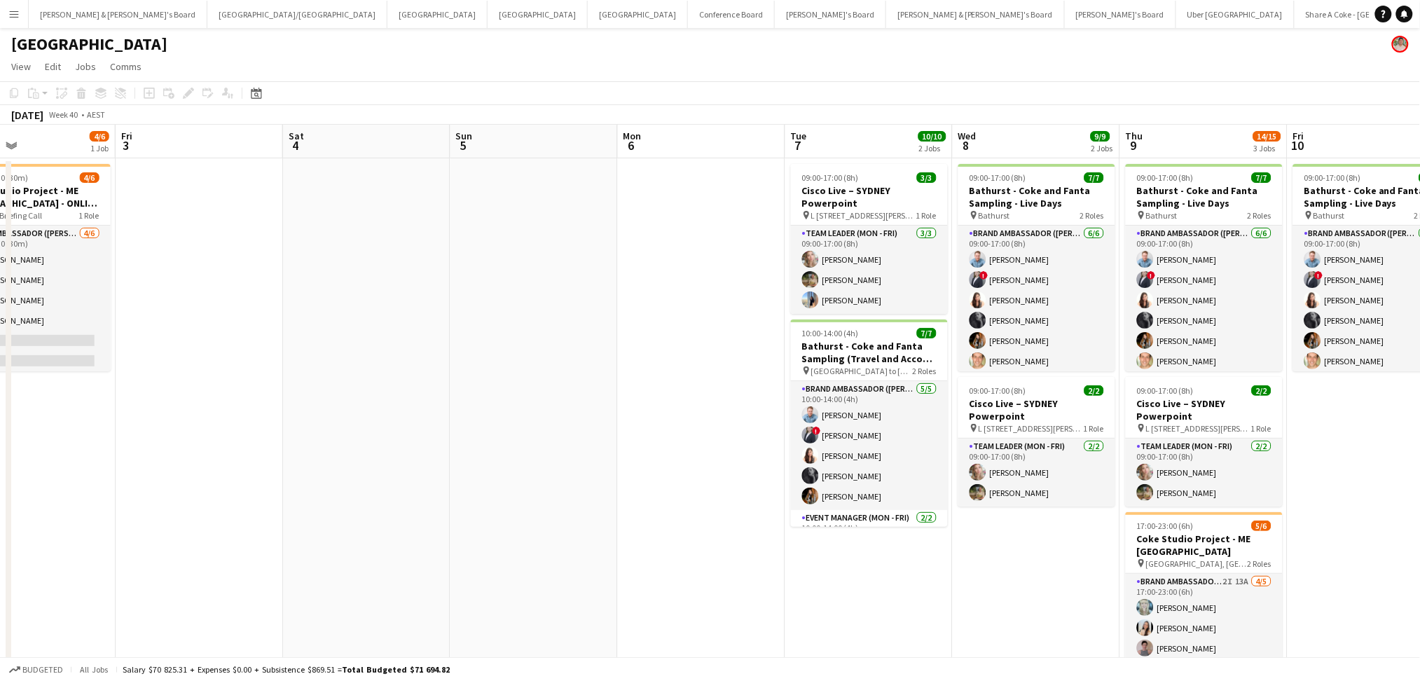 This screenshot has width=1420, height=681. I want to click on span: Total Budgeted $71 694.82, so click(396, 669).